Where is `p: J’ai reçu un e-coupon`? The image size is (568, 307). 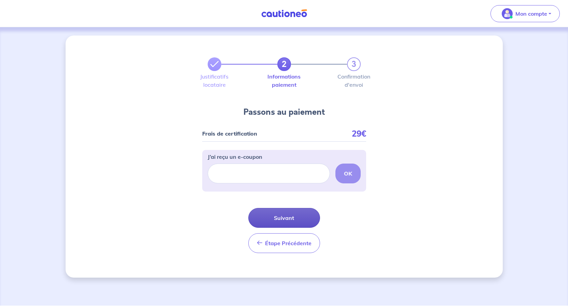
p: J’ai reçu un e-coupon is located at coordinates (235, 157).